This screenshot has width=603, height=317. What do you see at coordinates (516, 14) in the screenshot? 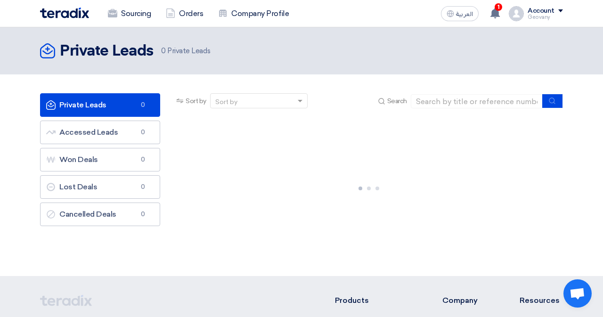
I see `img: profile_test.png` at bounding box center [516, 14].